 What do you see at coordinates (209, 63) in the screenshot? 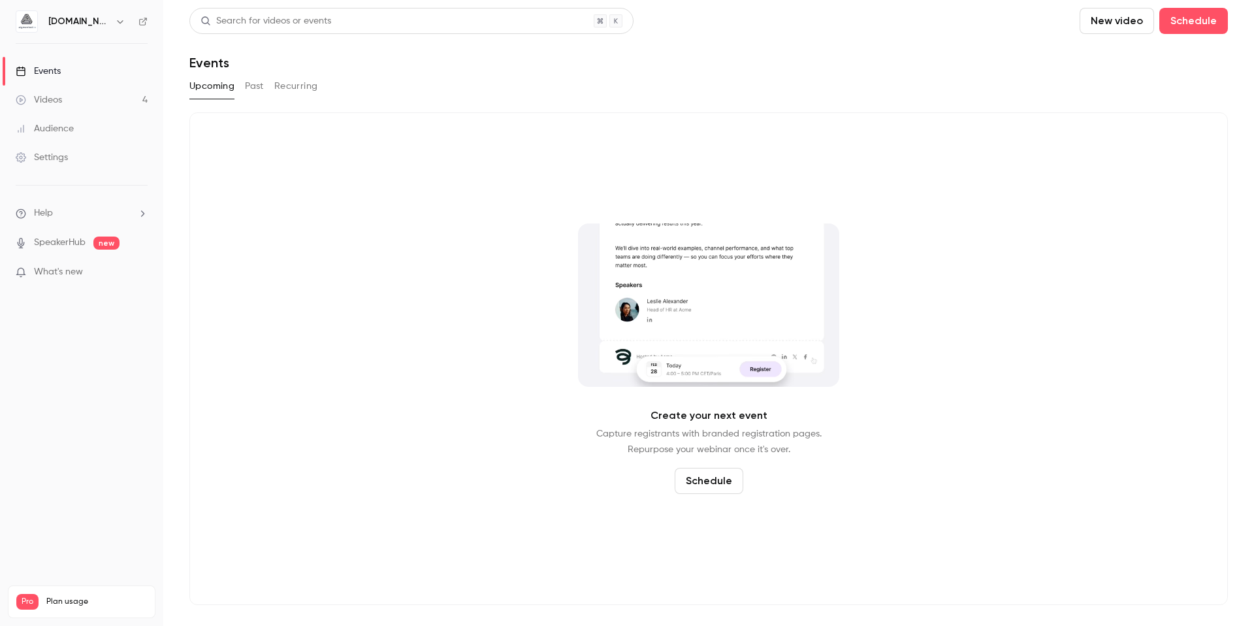
I see `h1: Events` at bounding box center [209, 63].